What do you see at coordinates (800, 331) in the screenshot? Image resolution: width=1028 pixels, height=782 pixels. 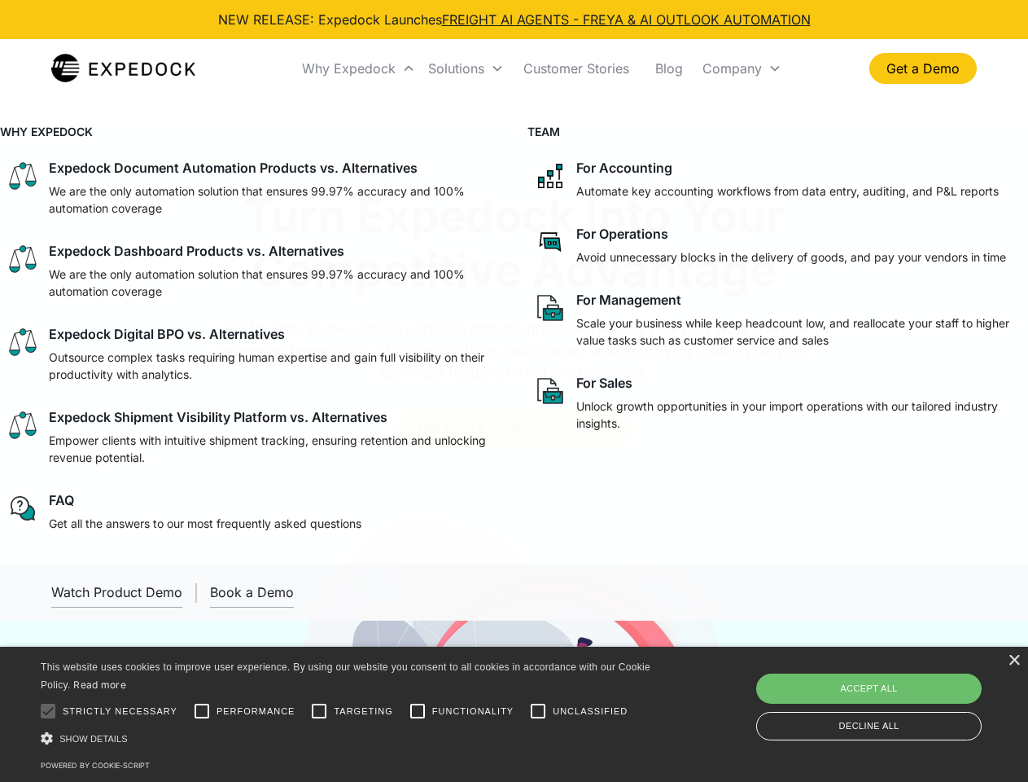 I see `p: Scale your business while keep headcount low, and reallocate your staff to higher value tasks suc...` at bounding box center [800, 331].